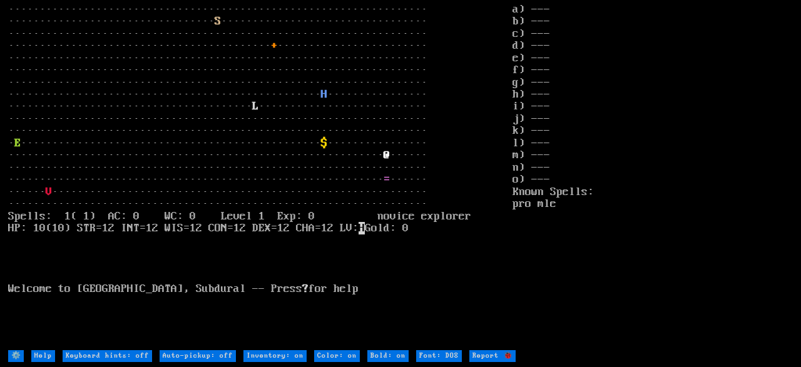  What do you see at coordinates (362, 228) in the screenshot?
I see `mark: H` at bounding box center [362, 228].